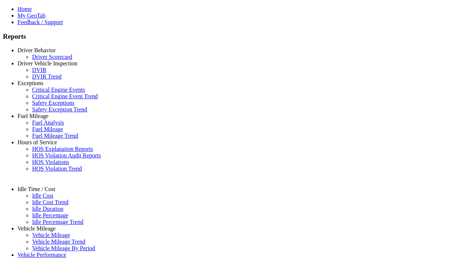 The image size is (467, 263). What do you see at coordinates (42, 254) in the screenshot?
I see `a: Vehicle Performance` at bounding box center [42, 254].